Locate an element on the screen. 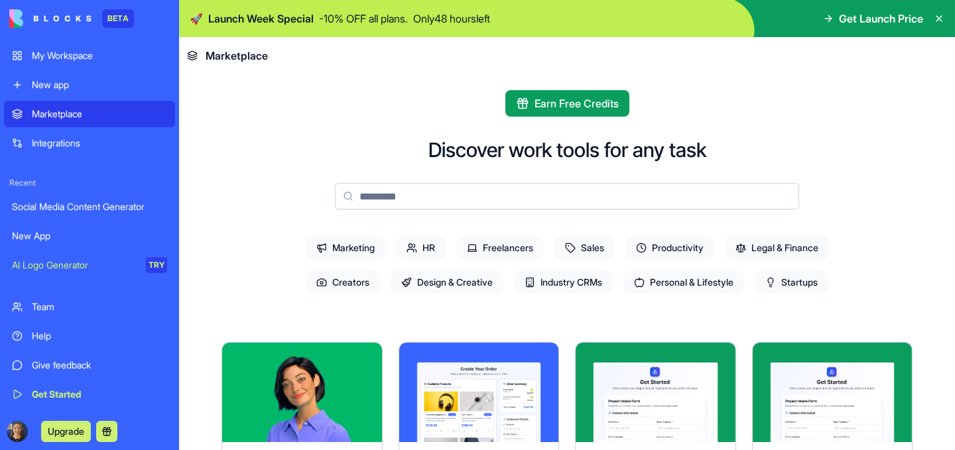 Image resolution: width=955 pixels, height=450 pixels. span: Sales is located at coordinates (584, 248).